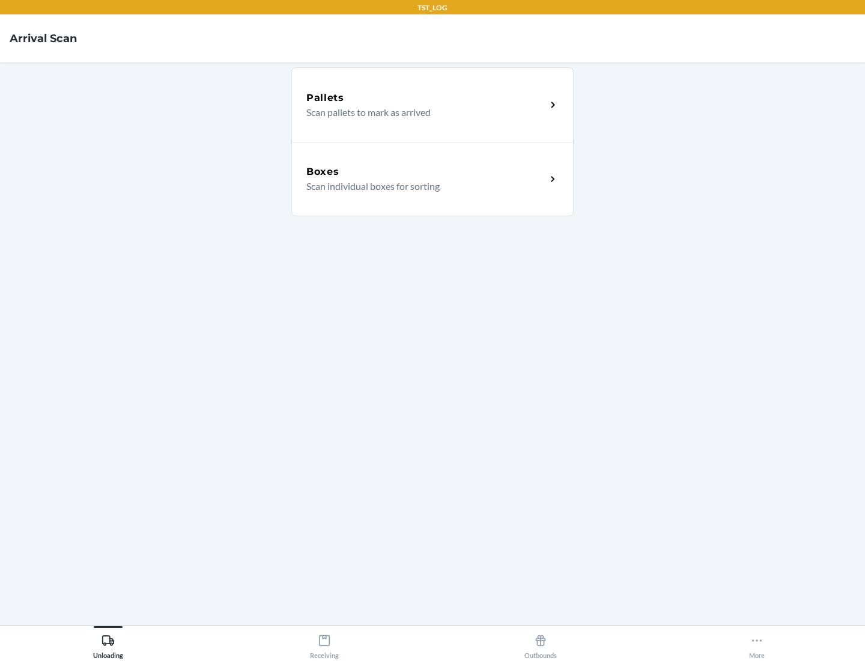  What do you see at coordinates (540, 642) in the screenshot?
I see `button: Outbounds` at bounding box center [540, 642].